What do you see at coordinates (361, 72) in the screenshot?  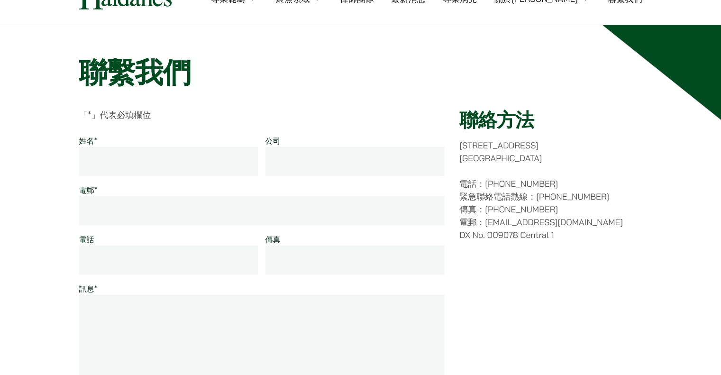 I see `h1: 聯繫我們` at bounding box center [361, 72].